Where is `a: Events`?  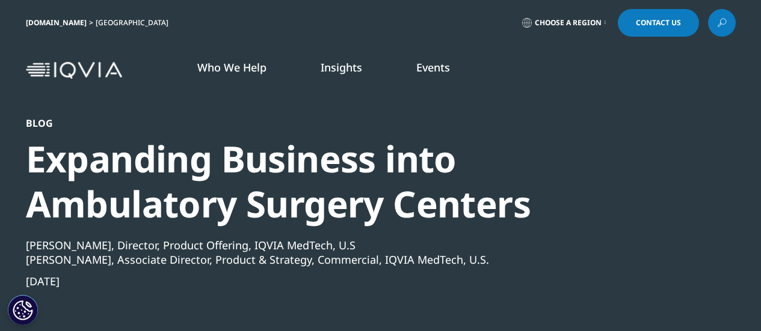 a: Events is located at coordinates (433, 67).